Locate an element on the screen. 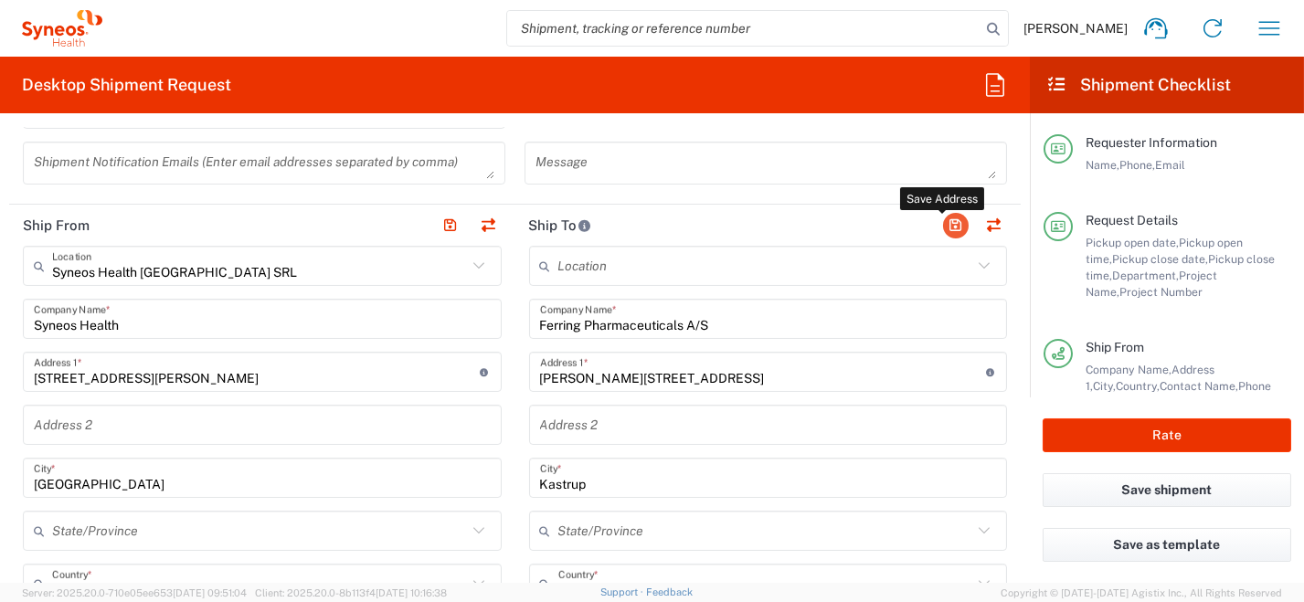 This screenshot has width=1304, height=602. h2: Ship From is located at coordinates (56, 226).